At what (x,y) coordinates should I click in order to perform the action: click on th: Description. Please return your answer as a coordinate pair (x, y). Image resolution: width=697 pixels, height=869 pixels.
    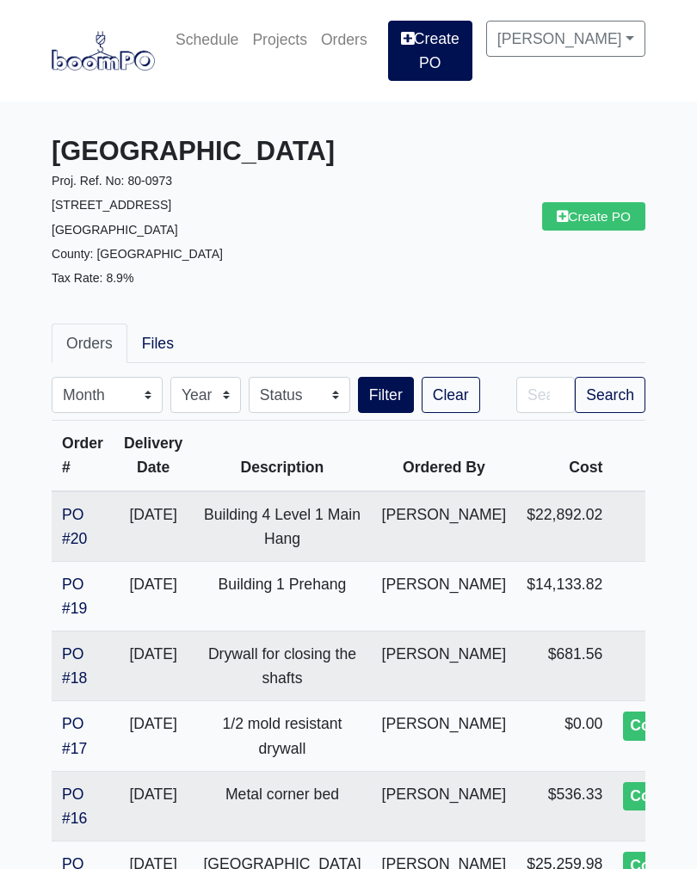
    Looking at the image, I should click on (281, 456).